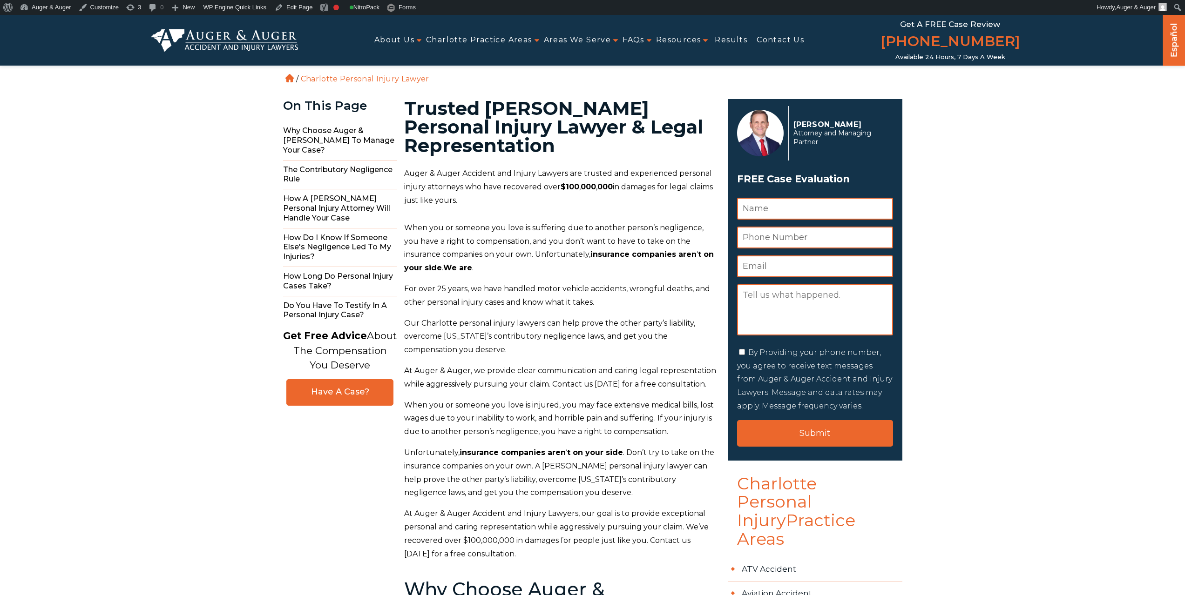  I want to click on input: Submit, so click(815, 433).